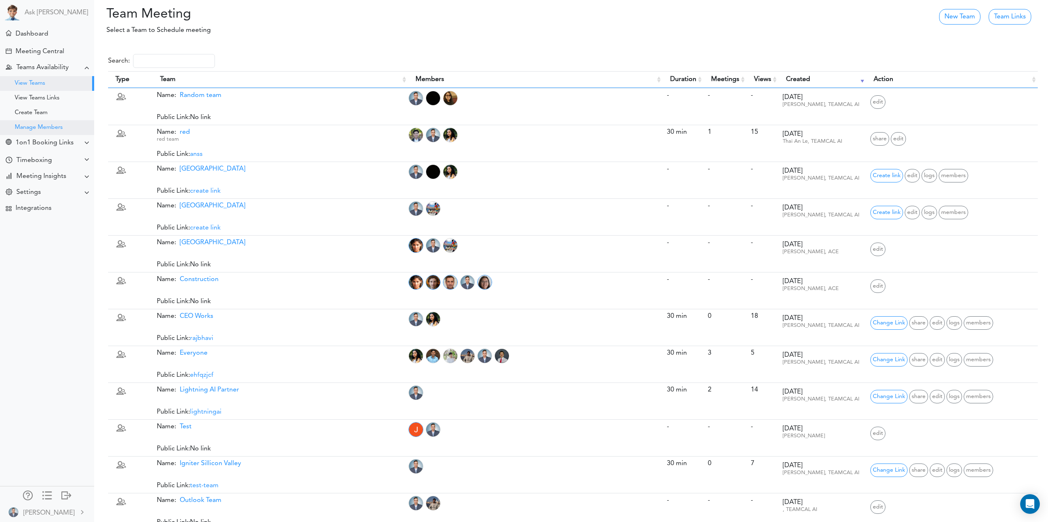 This screenshot has height=522, width=1048. Describe the element at coordinates (9, 33) in the screenshot. I see `div: Meeting Dashboard` at that location.